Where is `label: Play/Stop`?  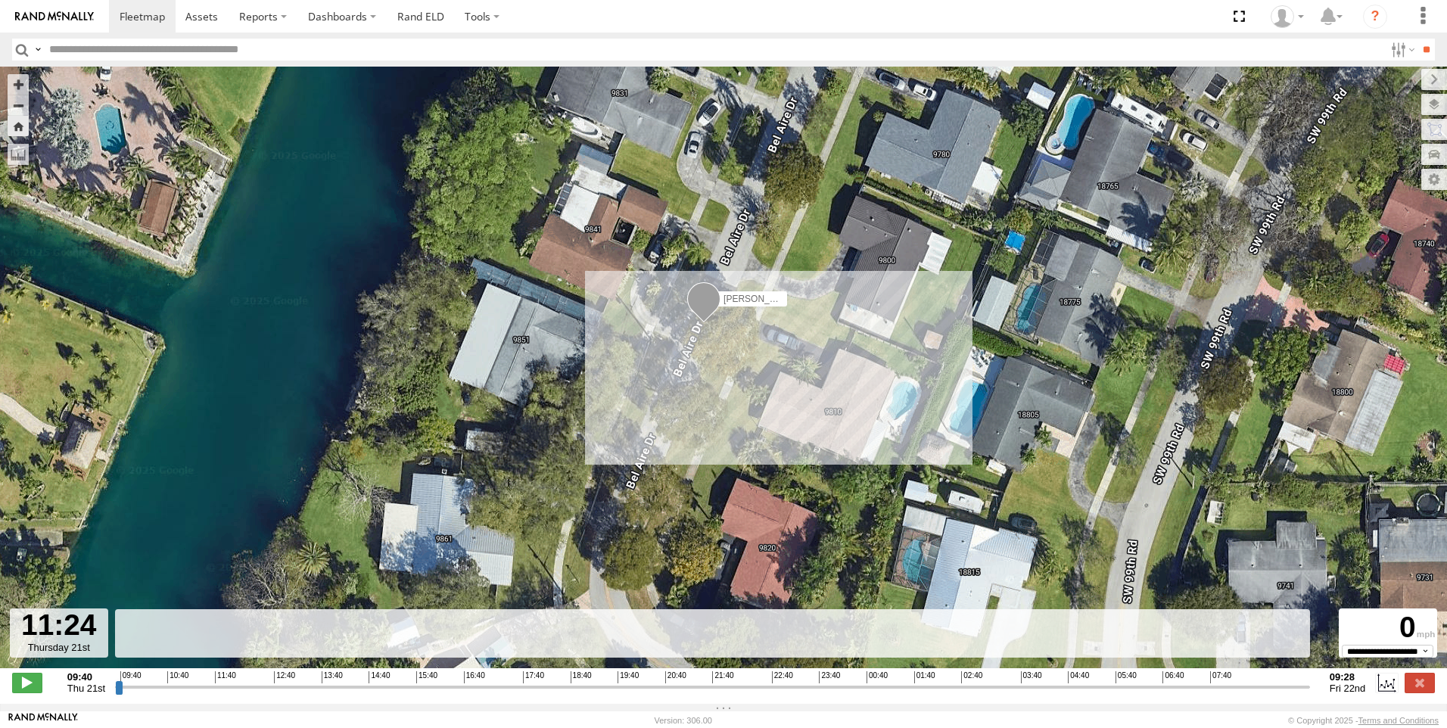 label: Play/Stop is located at coordinates (27, 683).